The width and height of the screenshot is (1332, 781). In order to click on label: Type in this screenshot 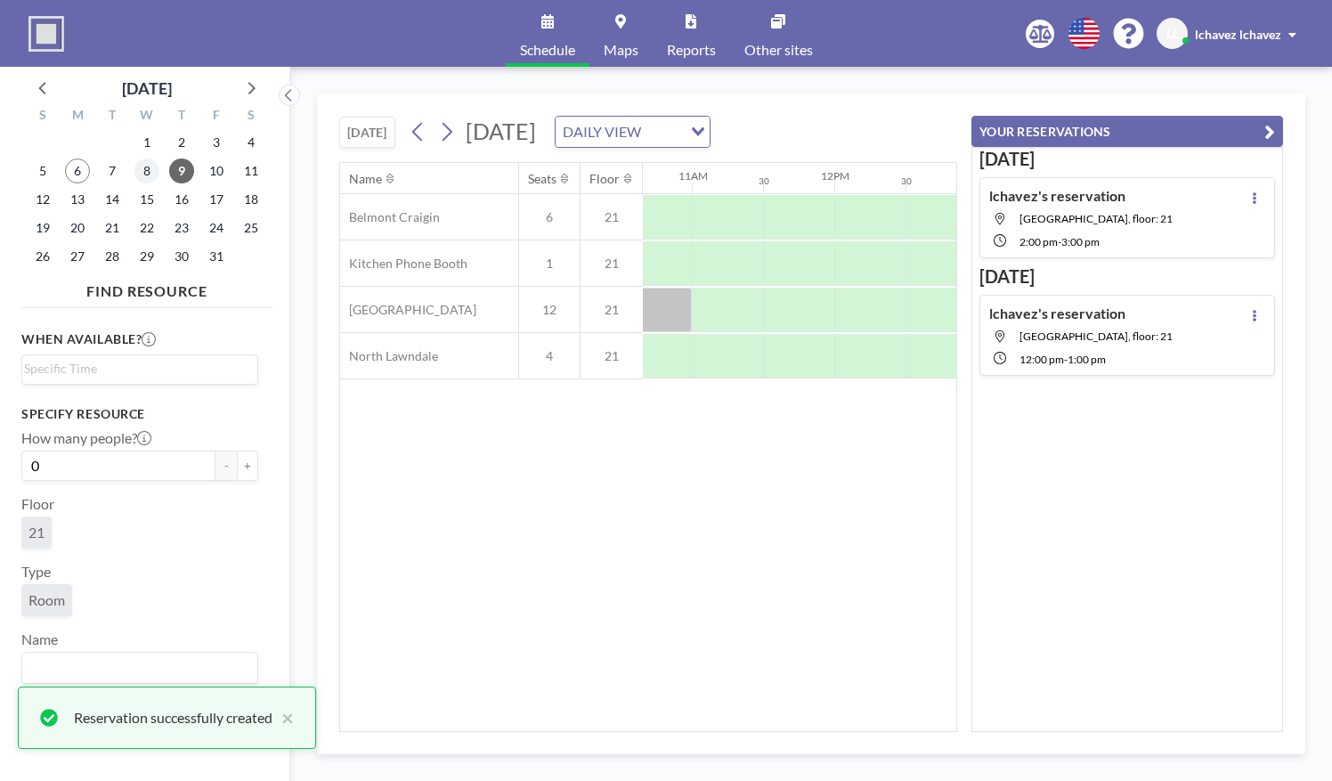, I will do `click(36, 572)`.